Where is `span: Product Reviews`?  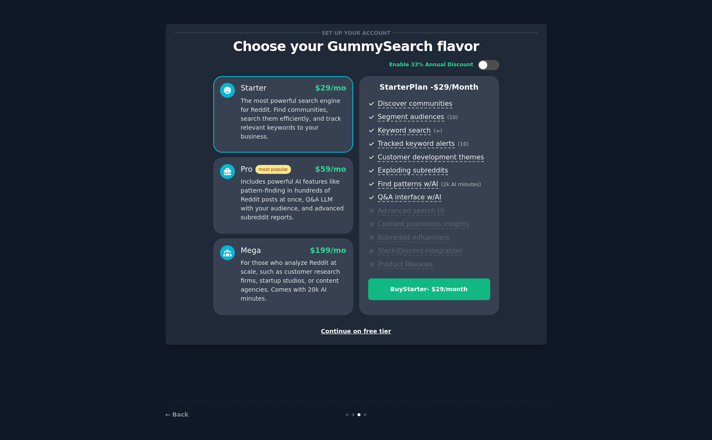 span: Product Reviews is located at coordinates (405, 265).